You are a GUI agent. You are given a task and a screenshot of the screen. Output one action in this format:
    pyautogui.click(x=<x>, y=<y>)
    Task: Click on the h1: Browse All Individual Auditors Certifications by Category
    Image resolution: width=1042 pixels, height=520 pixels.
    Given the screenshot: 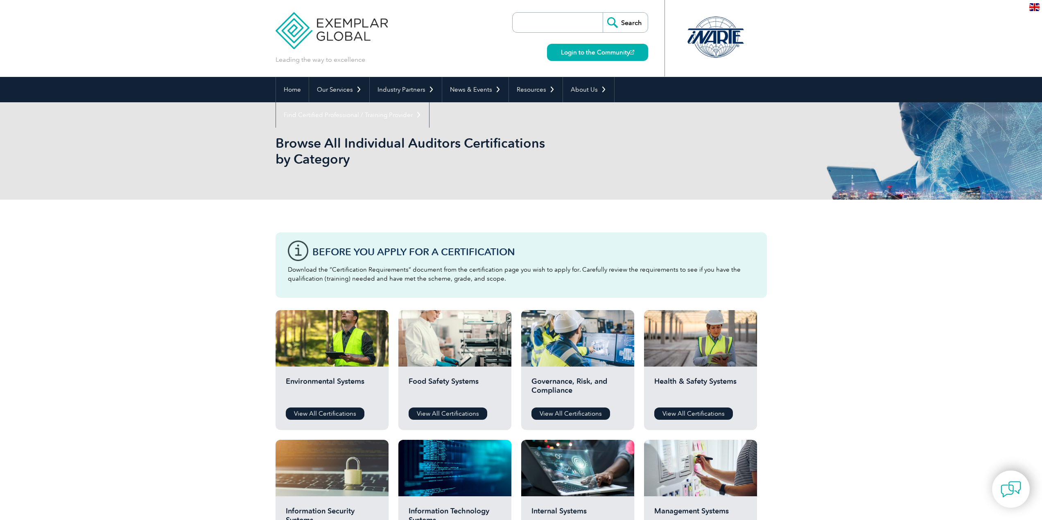 What is the action you would take?
    pyautogui.click(x=433, y=151)
    